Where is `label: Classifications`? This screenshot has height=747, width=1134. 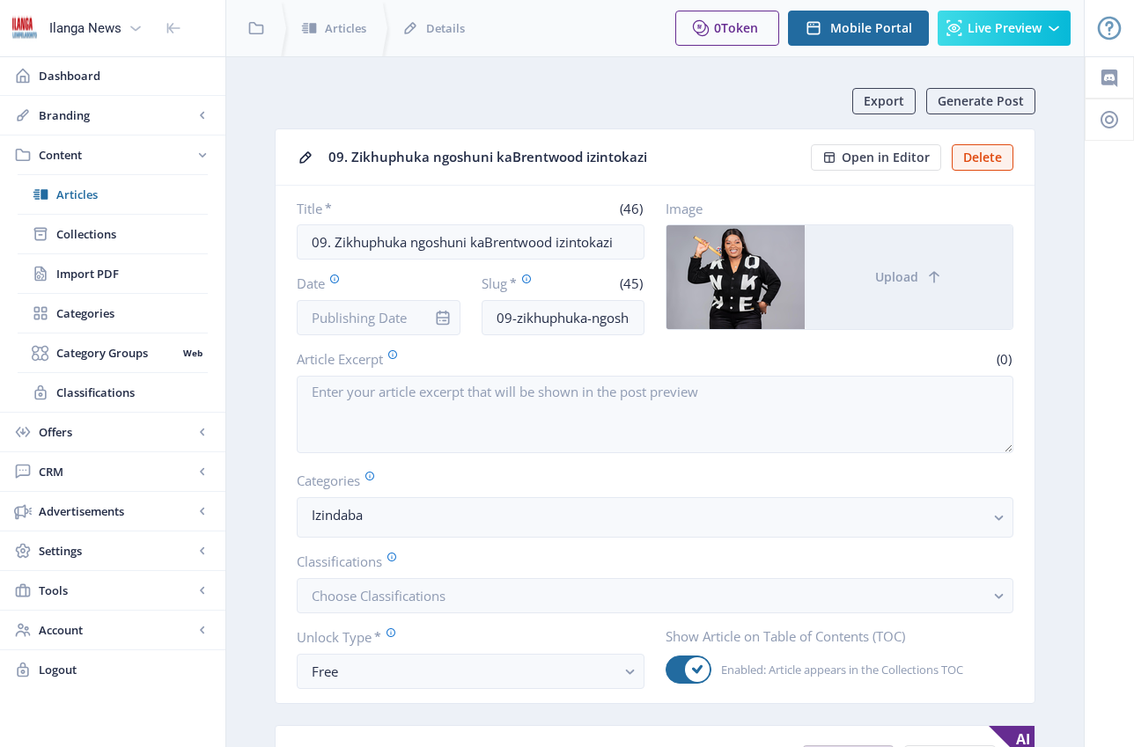
label: Classifications is located at coordinates (648, 562).